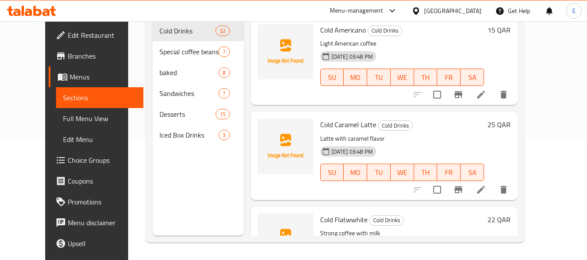 This screenshot has width=587, height=260. What do you see at coordinates (102, 35) in the screenshot?
I see `span: Edit Restaurant` at bounding box center [102, 35].